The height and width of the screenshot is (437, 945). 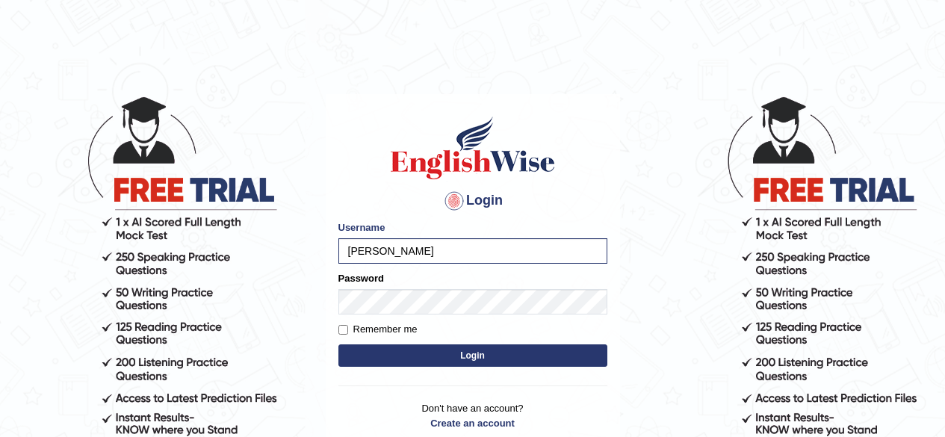 I want to click on input: Remember me, so click(x=343, y=330).